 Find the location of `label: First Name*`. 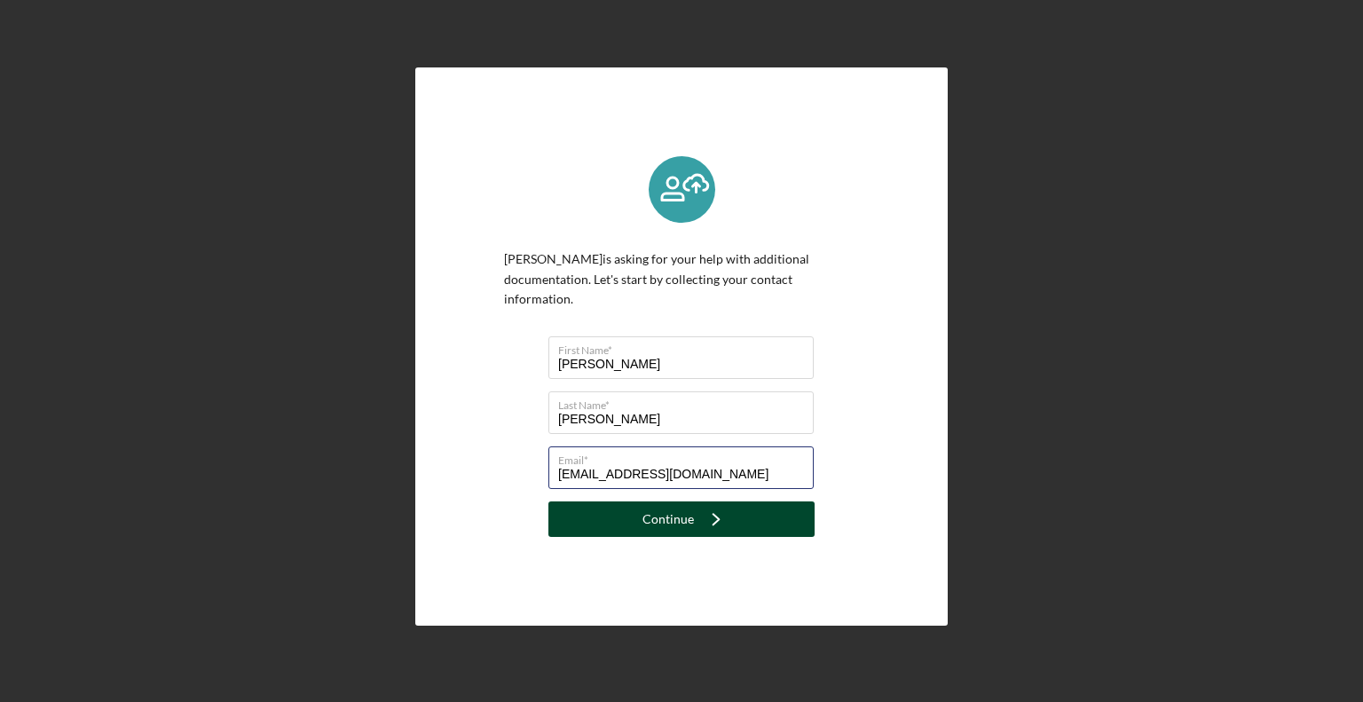

label: First Name* is located at coordinates (686, 347).